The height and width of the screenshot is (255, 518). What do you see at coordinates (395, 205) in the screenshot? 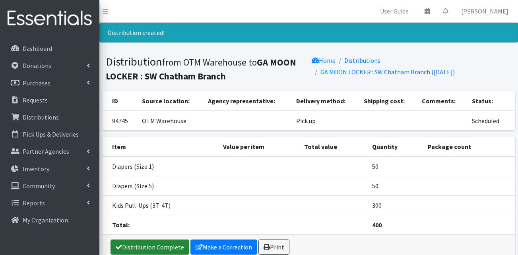
I see `td: 300` at bounding box center [395, 205].